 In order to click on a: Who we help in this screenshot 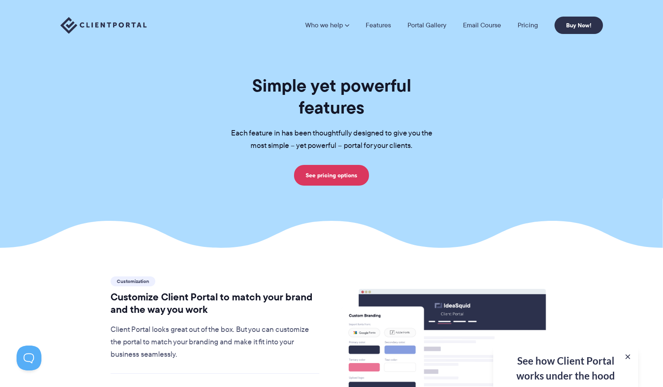, I will do `click(327, 25)`.